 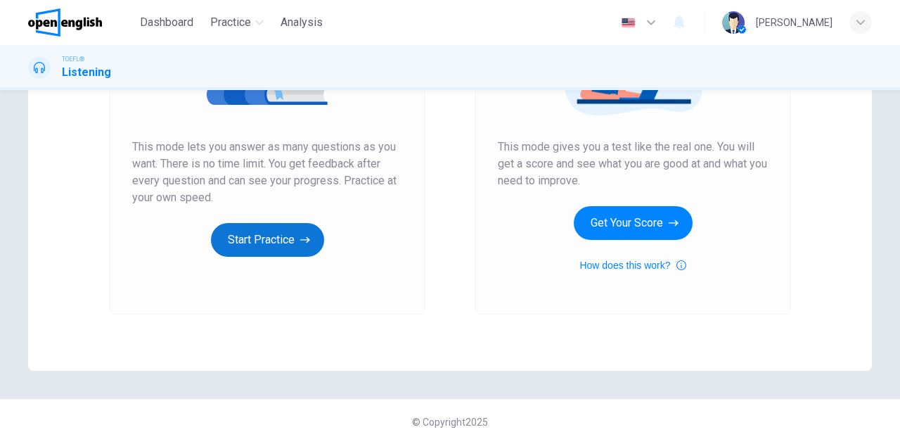 What do you see at coordinates (167, 23) in the screenshot?
I see `span: Dashboard` at bounding box center [167, 23].